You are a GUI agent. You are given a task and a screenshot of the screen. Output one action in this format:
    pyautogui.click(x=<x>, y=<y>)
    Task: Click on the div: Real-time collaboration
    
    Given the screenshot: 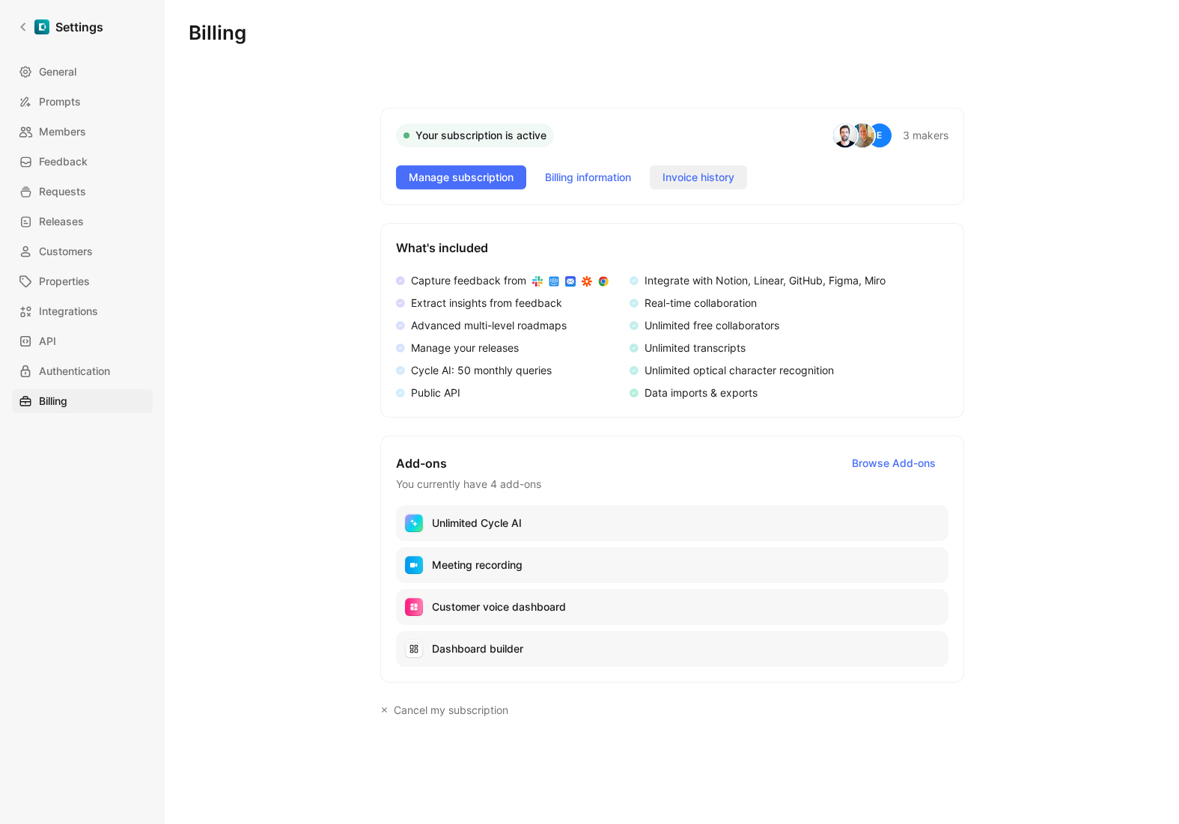 What is the action you would take?
    pyautogui.click(x=701, y=303)
    